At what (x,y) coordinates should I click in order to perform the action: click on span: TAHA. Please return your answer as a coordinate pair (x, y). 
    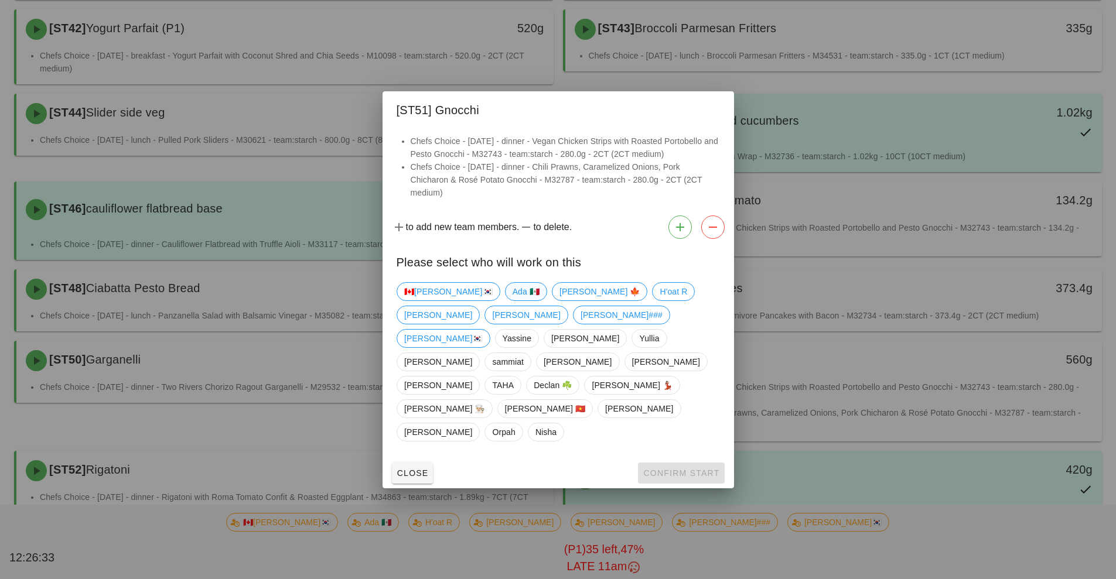
    Looking at the image, I should click on (503, 385).